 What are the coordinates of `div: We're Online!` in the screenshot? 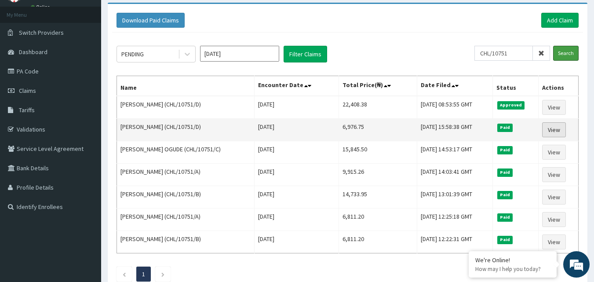 It's located at (512, 260).